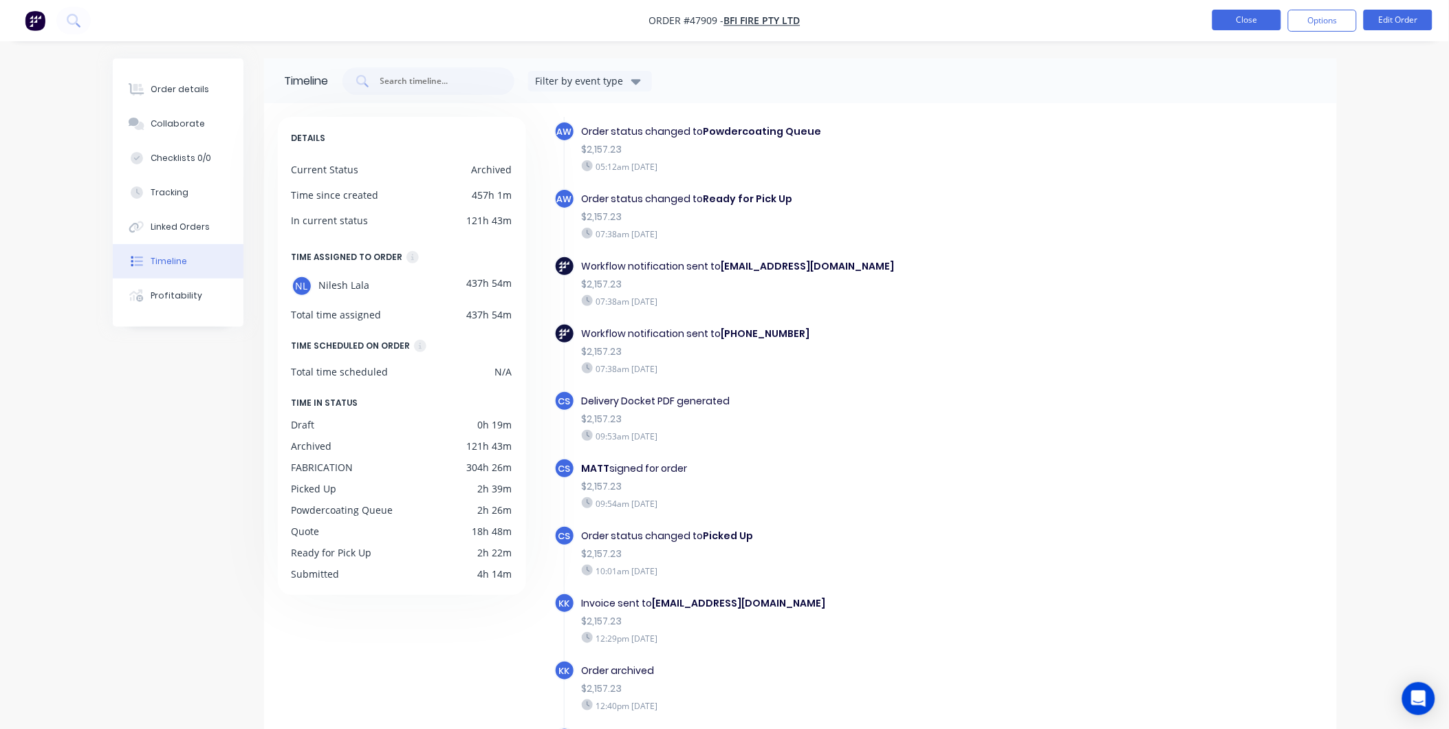  What do you see at coordinates (178, 193) in the screenshot?
I see `button: Tracking` at bounding box center [178, 193].